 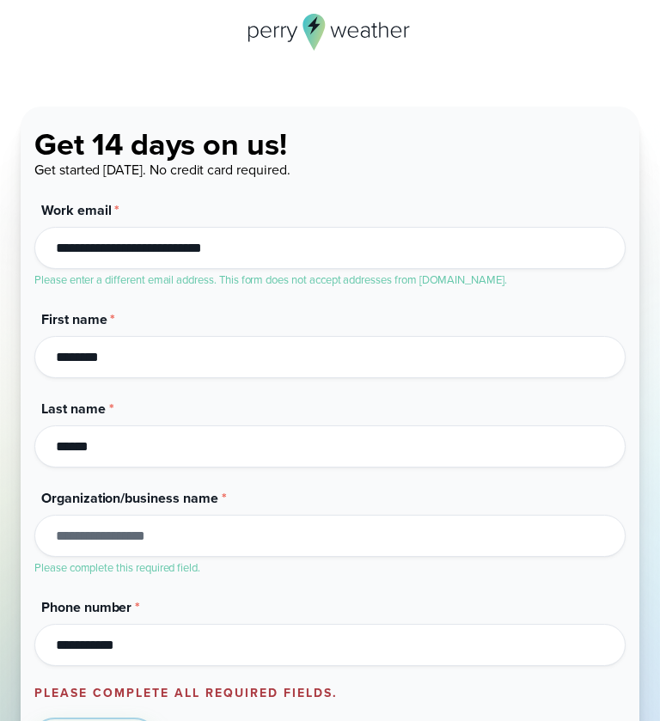 What do you see at coordinates (74, 319) in the screenshot?
I see `span: First name` at bounding box center [74, 319].